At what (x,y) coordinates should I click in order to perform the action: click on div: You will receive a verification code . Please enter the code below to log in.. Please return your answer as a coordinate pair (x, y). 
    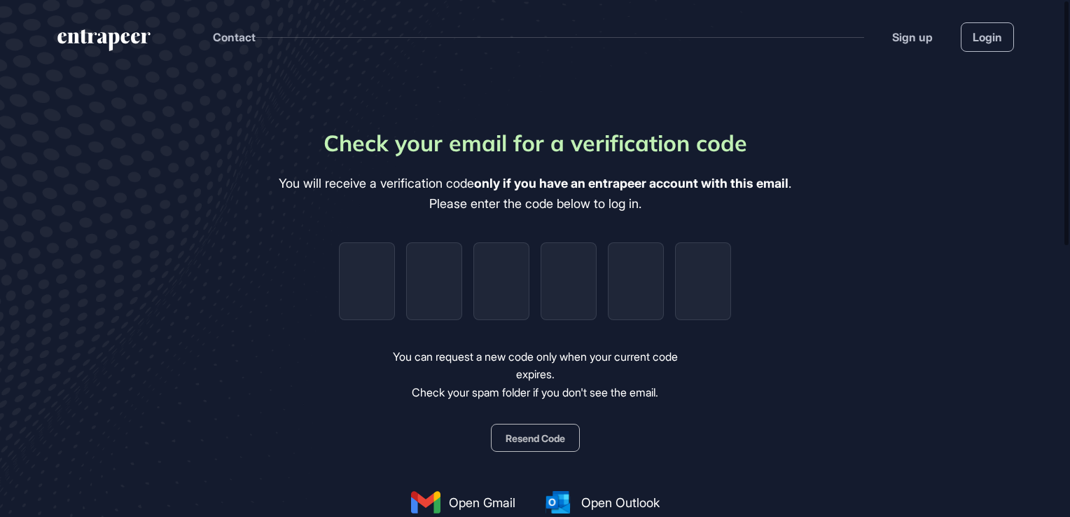
    Looking at the image, I should click on (535, 194).